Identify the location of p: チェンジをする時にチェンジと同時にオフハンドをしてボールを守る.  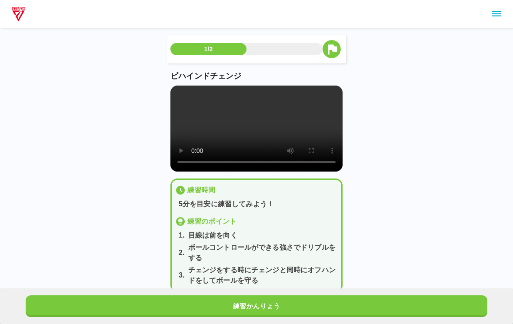
(263, 275).